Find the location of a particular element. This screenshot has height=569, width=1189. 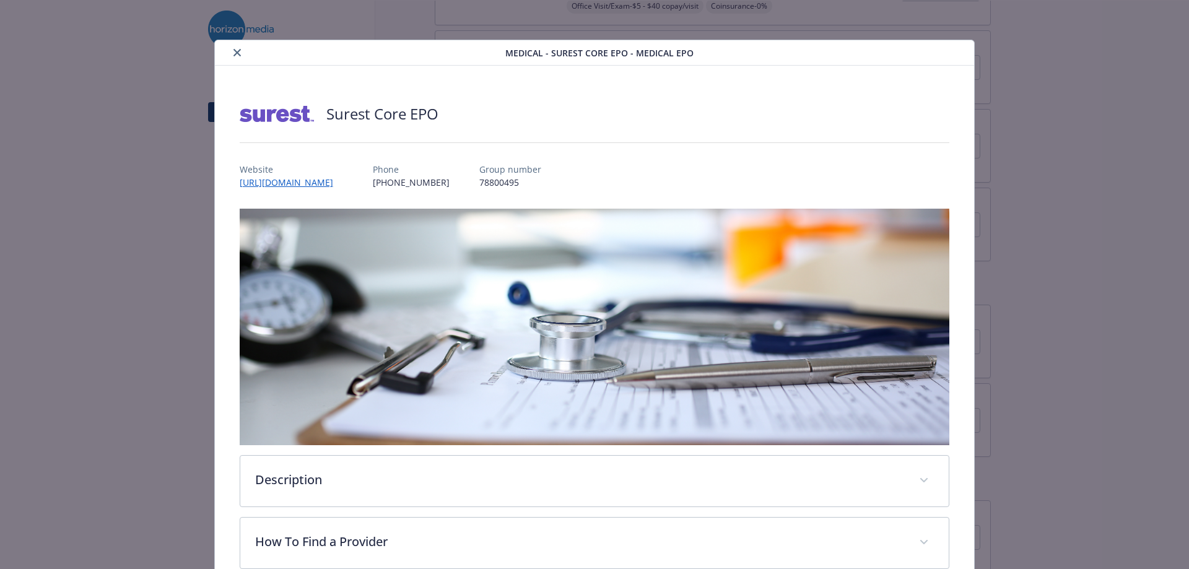

div: How To Find a Provider is located at coordinates (595, 543).